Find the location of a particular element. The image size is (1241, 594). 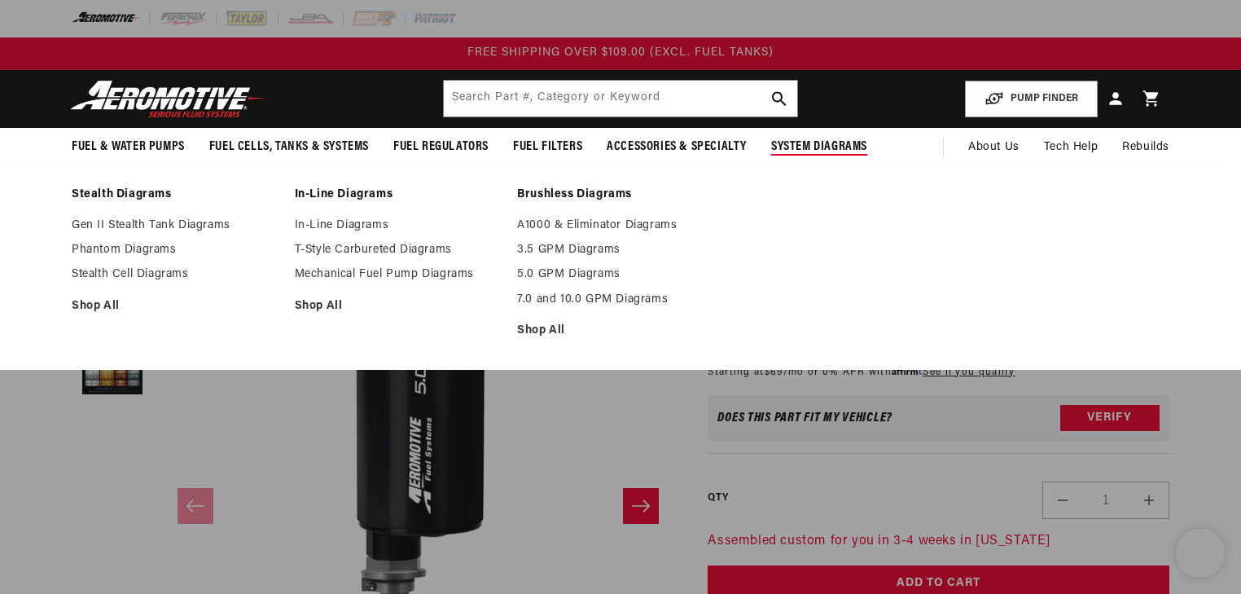

span: About Us is located at coordinates (994, 147).